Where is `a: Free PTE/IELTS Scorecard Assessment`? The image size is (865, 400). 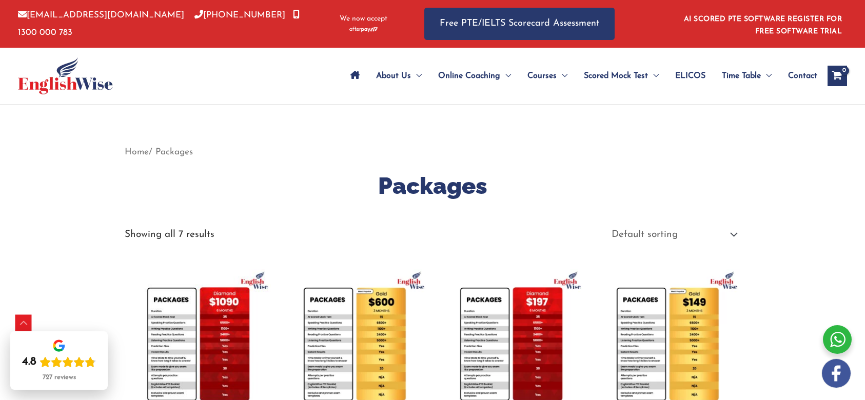 a: Free PTE/IELTS Scorecard Assessment is located at coordinates (519, 24).